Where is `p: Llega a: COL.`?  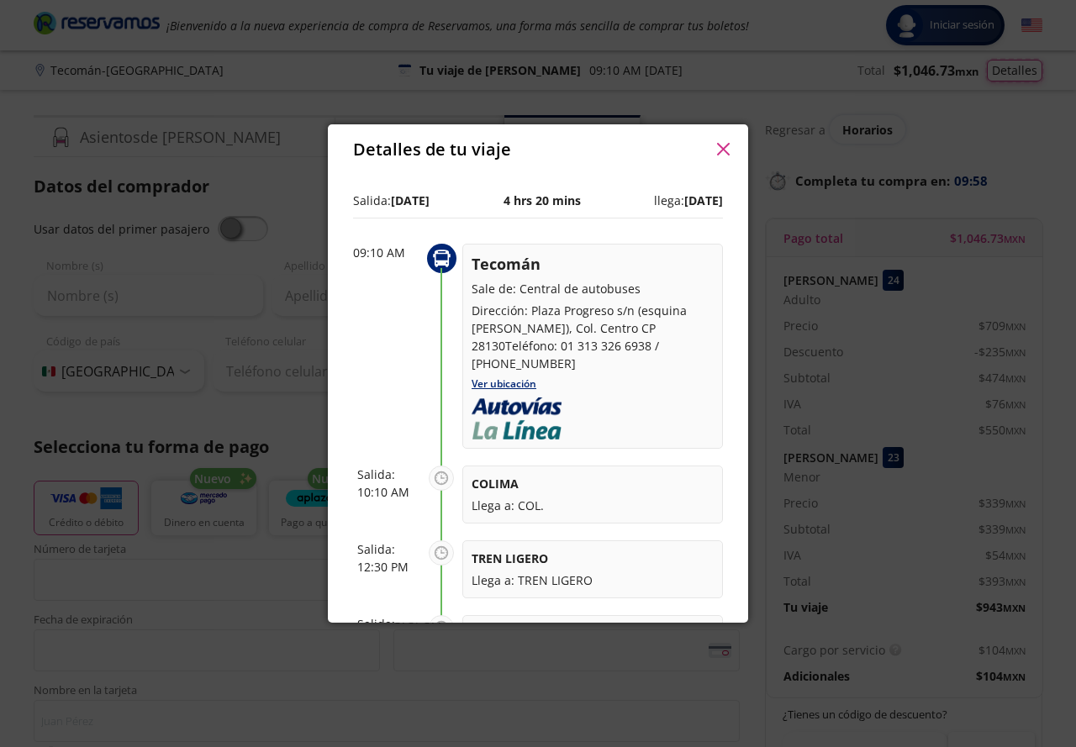 p: Llega a: COL. is located at coordinates (593, 505).